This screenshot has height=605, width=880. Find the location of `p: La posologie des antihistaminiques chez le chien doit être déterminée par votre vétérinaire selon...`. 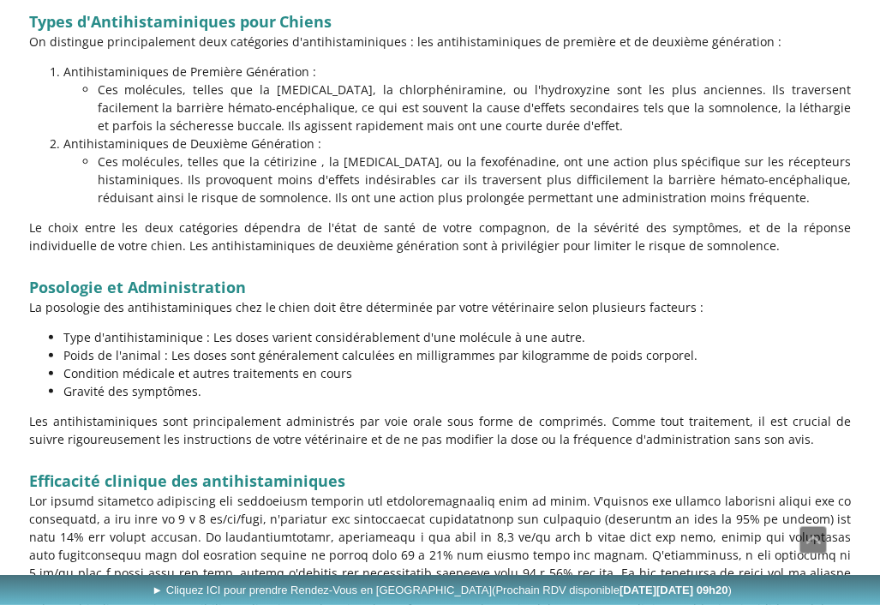

p: La posologie des antihistaminiques chez le chien doit être déterminée par votre vétérinaire selon... is located at coordinates (440, 307).